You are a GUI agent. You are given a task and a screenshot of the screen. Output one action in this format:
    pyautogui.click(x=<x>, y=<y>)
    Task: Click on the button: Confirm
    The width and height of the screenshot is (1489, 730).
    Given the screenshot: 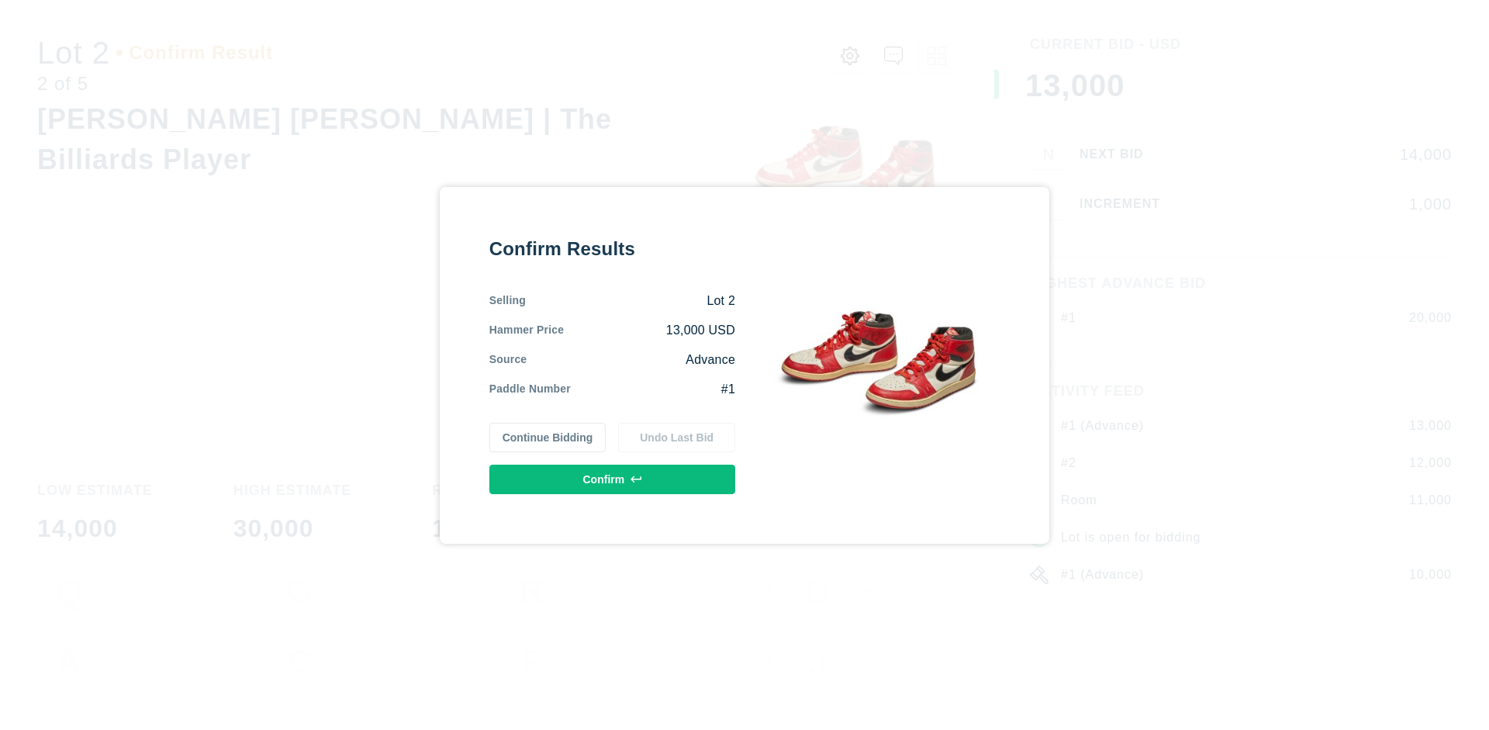 What is the action you would take?
    pyautogui.click(x=612, y=479)
    